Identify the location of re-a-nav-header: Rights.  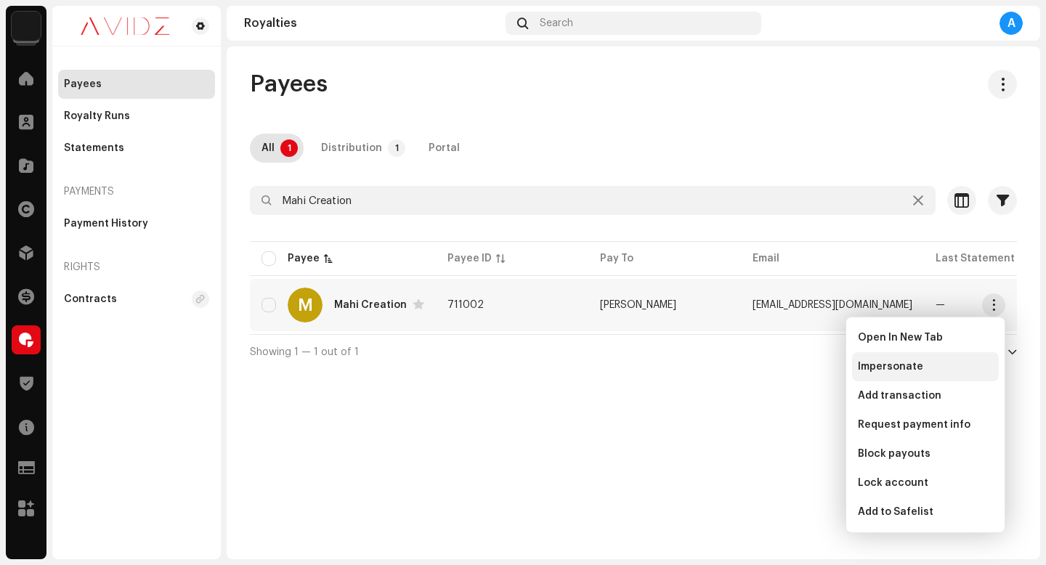
(137, 267).